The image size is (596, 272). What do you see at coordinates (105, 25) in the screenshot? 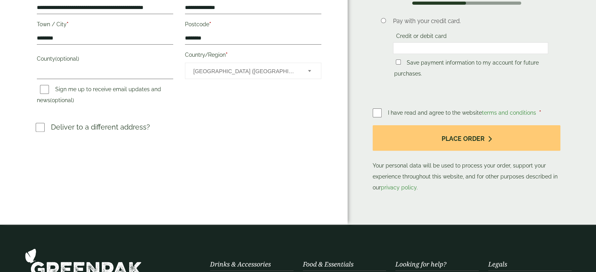
I see `label: Town / City` at bounding box center [105, 25].